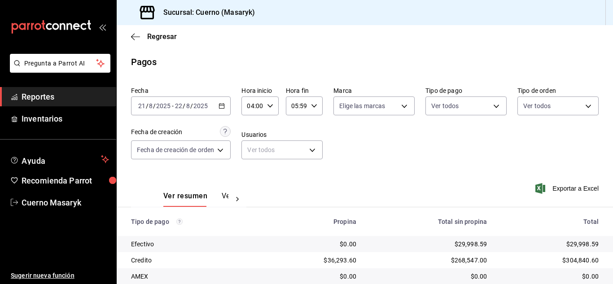 Image resolution: width=613 pixels, height=284 pixels. What do you see at coordinates (549, 260) in the screenshot?
I see `div: $304,840.60` at bounding box center [549, 260].